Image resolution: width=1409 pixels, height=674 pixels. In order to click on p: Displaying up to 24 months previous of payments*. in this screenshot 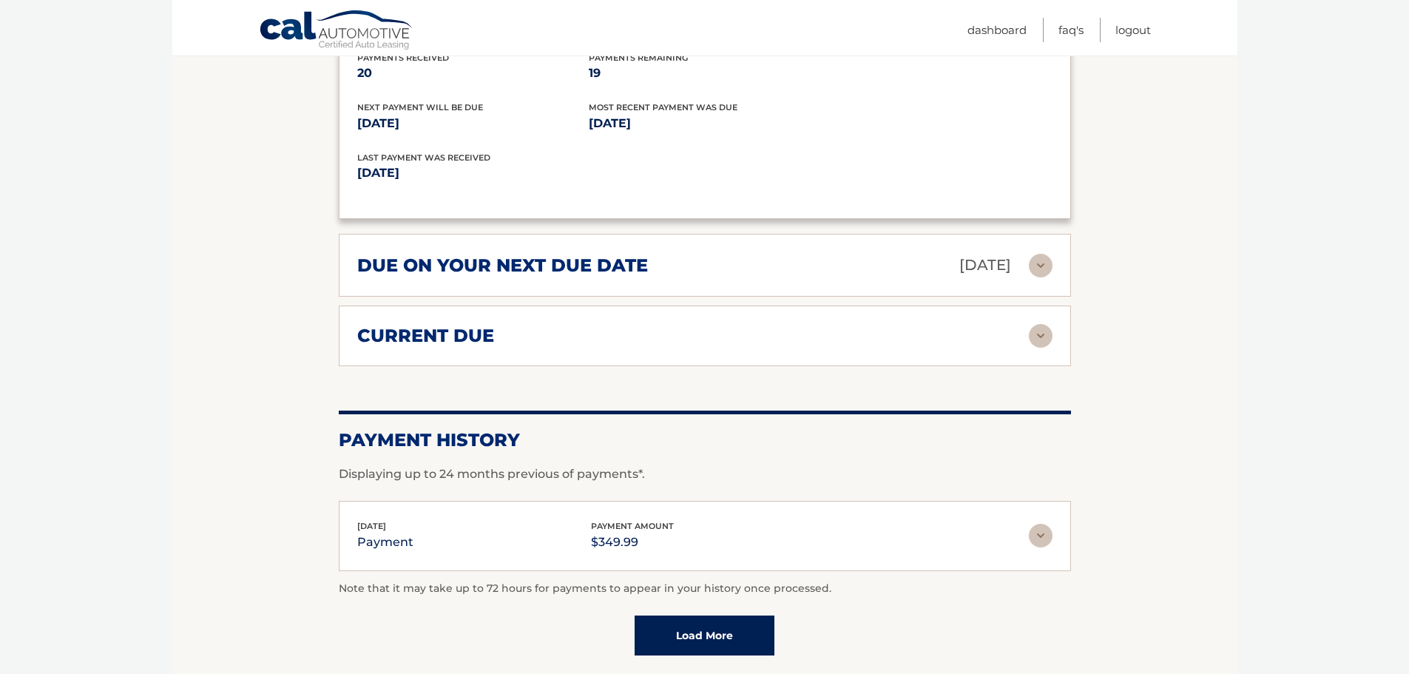, I will do `click(705, 474)`.